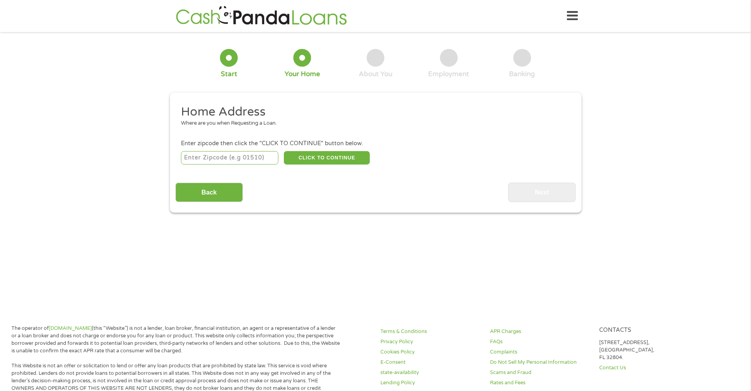 This screenshot has height=391, width=751. Describe the element at coordinates (431, 352) in the screenshot. I see `a: Cookies Policy` at that location.